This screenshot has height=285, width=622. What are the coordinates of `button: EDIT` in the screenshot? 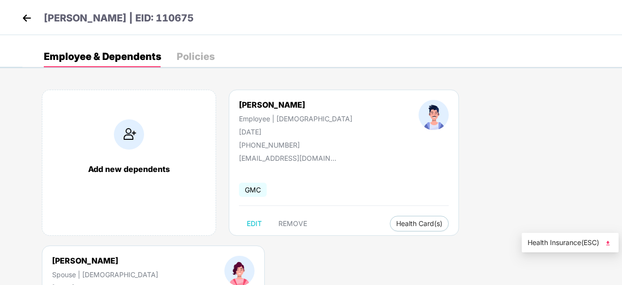 It's located at (254, 223).